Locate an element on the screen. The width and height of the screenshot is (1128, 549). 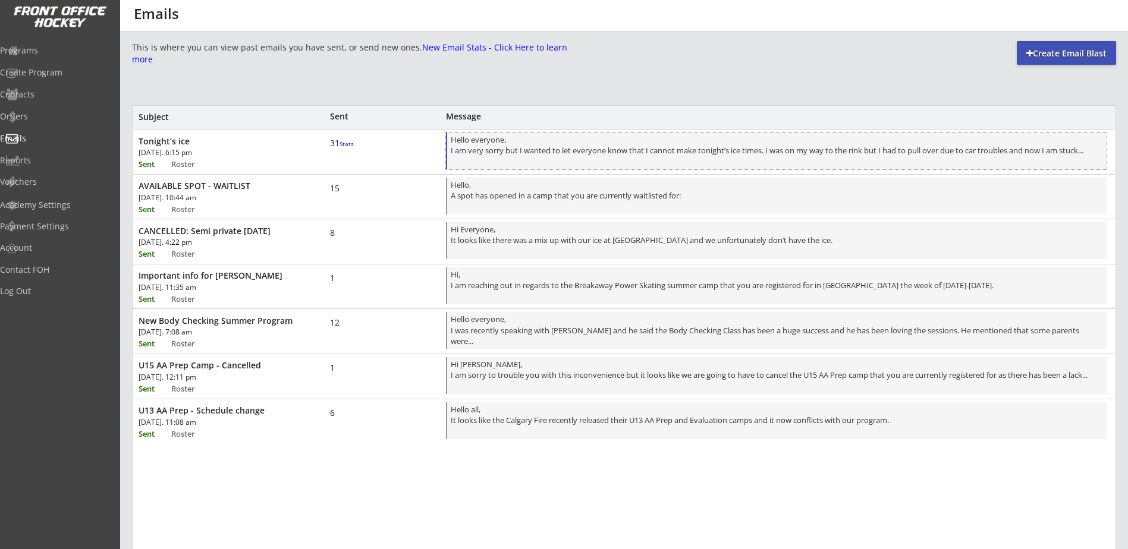
font: New Email Stats - Click Here to learn more is located at coordinates (351, 53).